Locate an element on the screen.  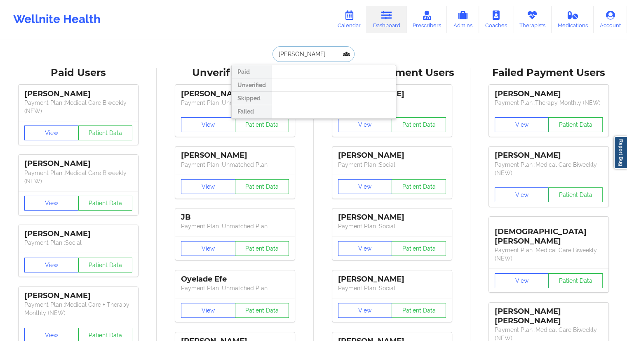
a: Calendar is located at coordinates (349, 19).